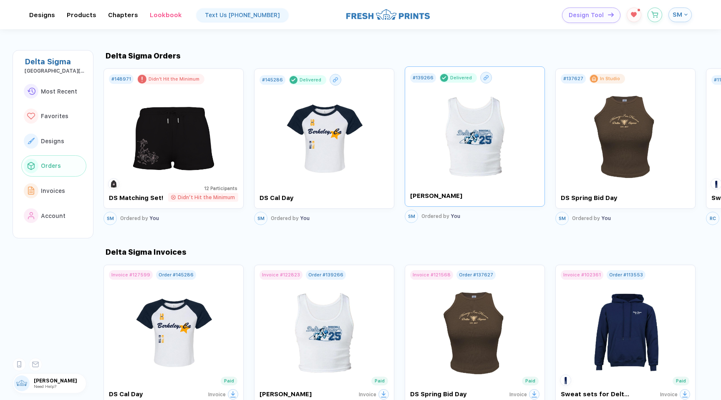  I want to click on span: RC, so click(712, 218).